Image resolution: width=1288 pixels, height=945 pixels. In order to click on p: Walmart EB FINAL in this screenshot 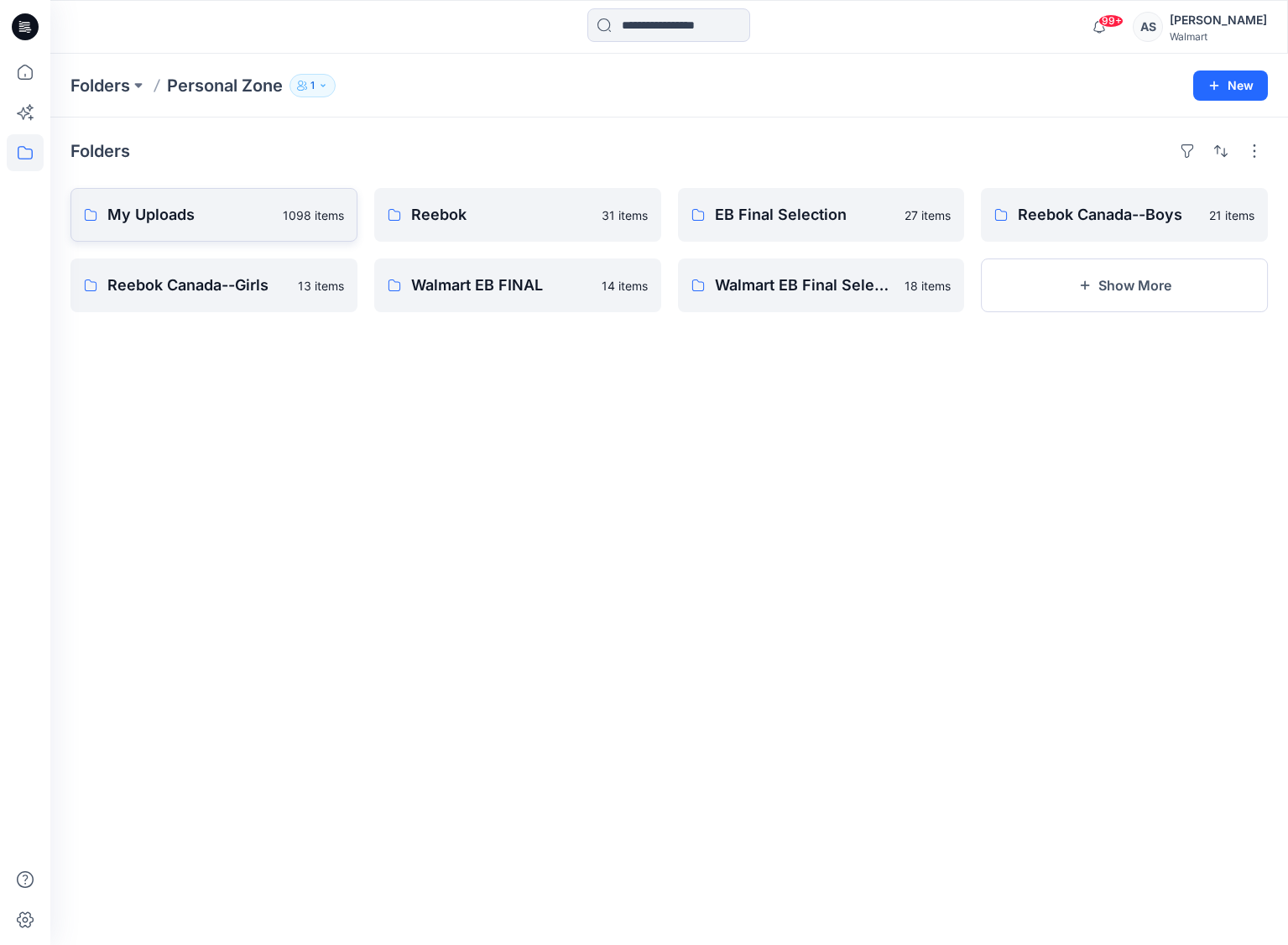, I will do `click(501, 285)`.